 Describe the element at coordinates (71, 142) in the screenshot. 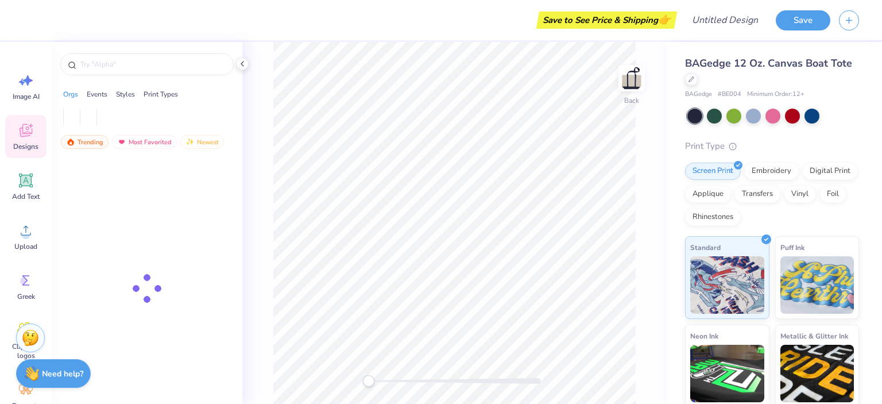

I see `img: trending.gif` at that location.